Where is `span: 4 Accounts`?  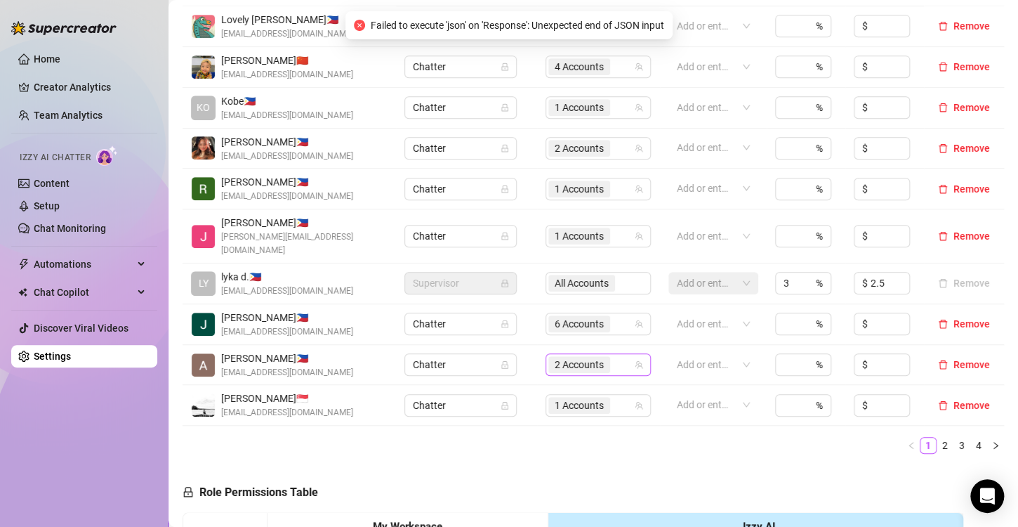 span: 4 Accounts is located at coordinates (579, 67).